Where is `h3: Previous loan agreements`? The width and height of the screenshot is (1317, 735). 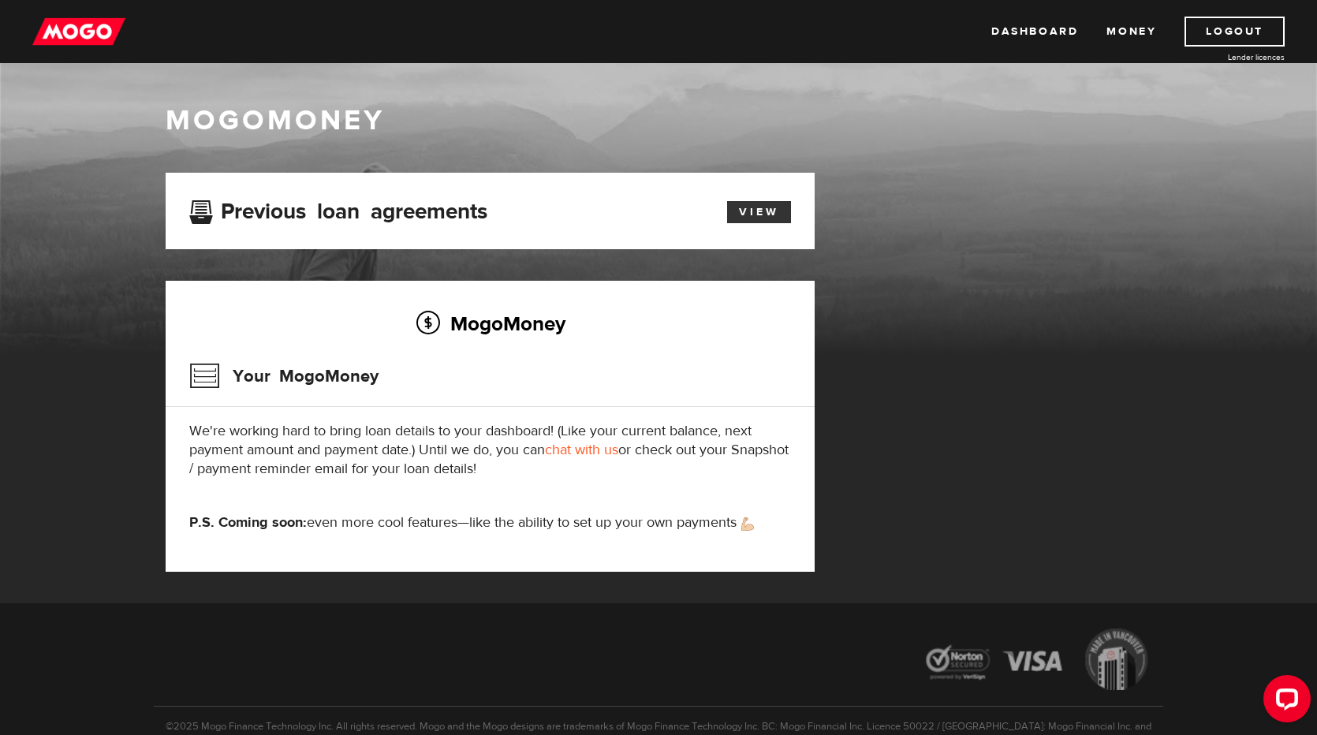
h3: Previous loan agreements is located at coordinates (338, 209).